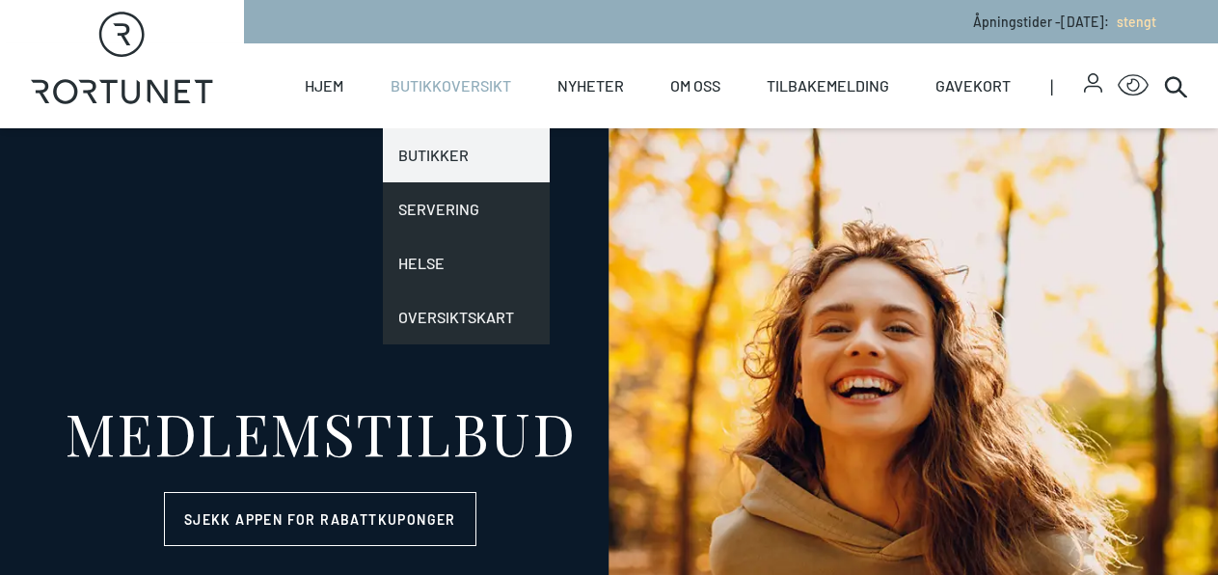 This screenshot has height=575, width=1218. What do you see at coordinates (1134, 86) in the screenshot?
I see `button: Open Accessibility Menu` at bounding box center [1134, 86].